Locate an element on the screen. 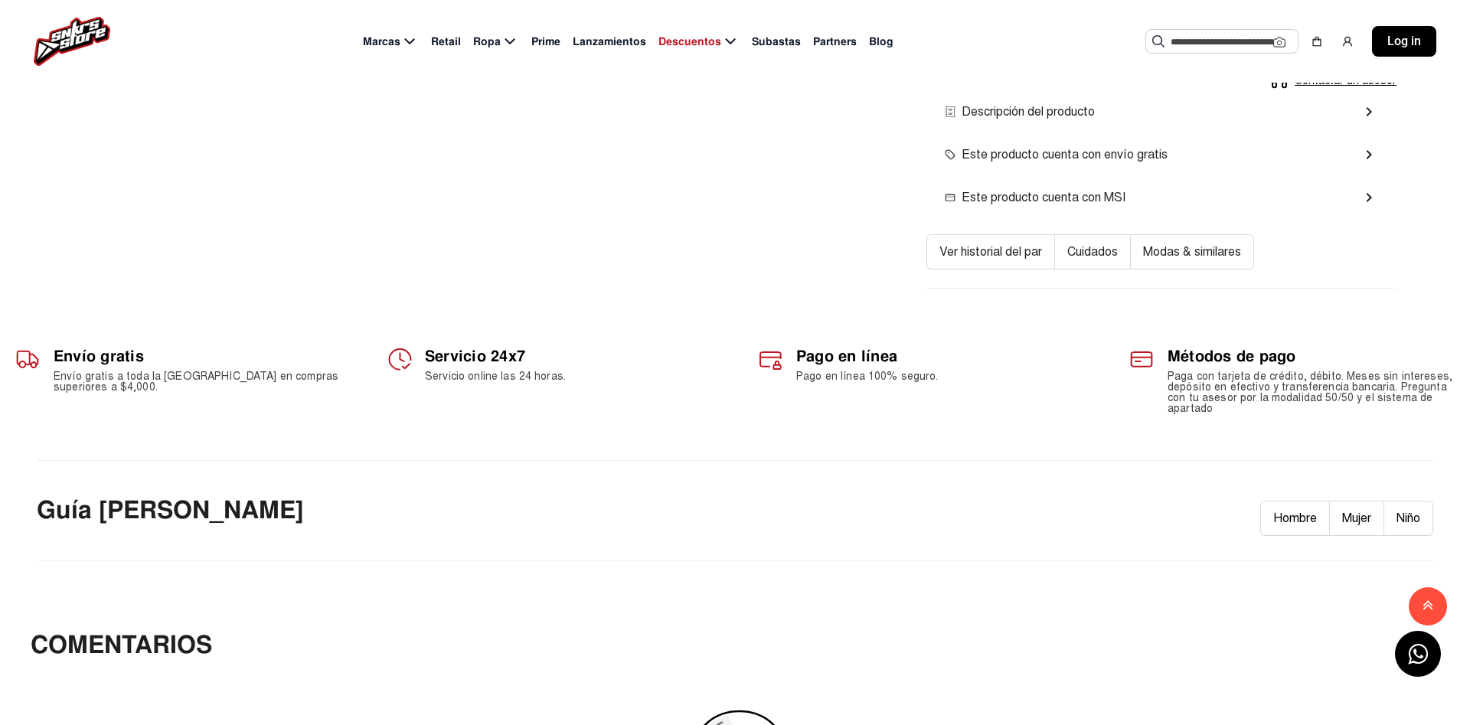  button: Ver historial del par is located at coordinates (991, 252).